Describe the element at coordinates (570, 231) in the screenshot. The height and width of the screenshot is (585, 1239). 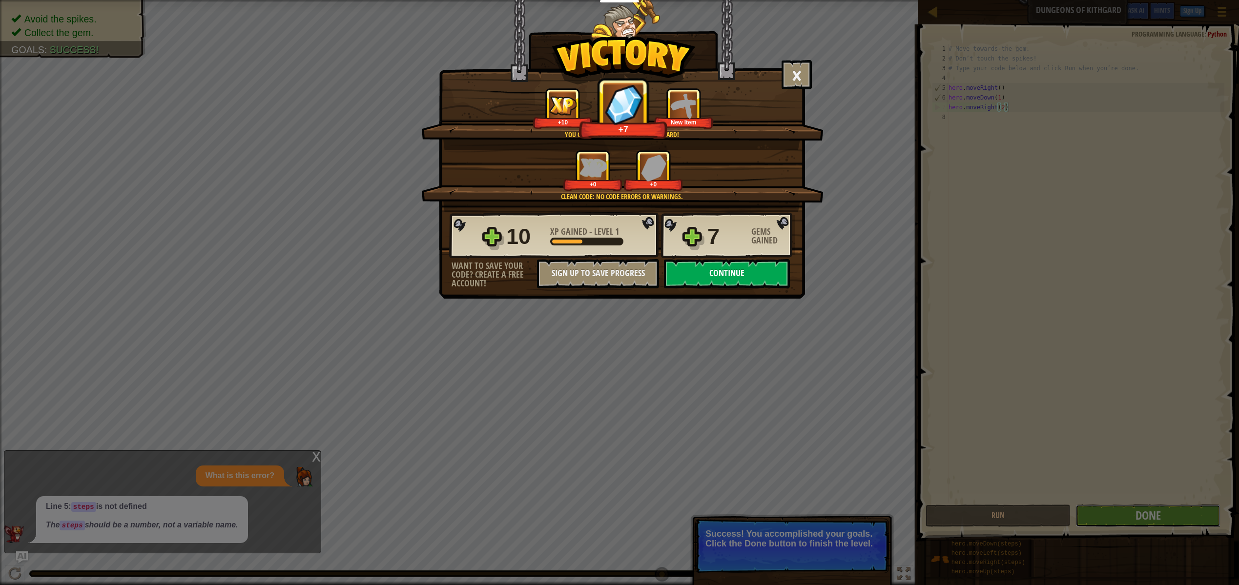
I see `span: XP Gained` at that location.